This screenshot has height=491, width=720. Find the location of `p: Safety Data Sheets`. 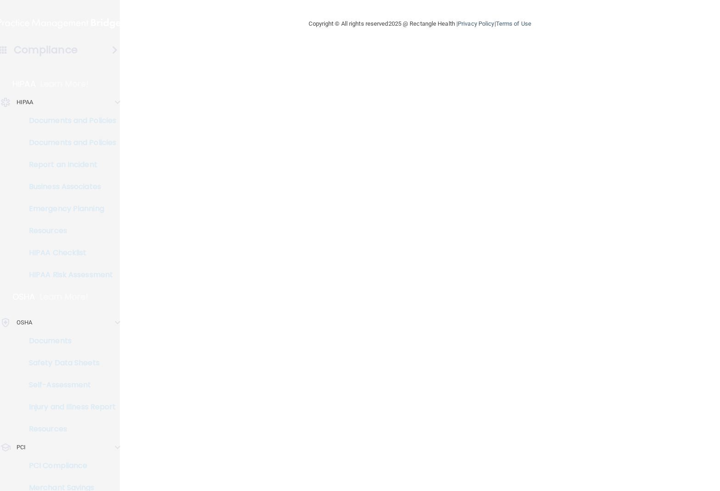

p: Safety Data Sheets is located at coordinates (68, 363).